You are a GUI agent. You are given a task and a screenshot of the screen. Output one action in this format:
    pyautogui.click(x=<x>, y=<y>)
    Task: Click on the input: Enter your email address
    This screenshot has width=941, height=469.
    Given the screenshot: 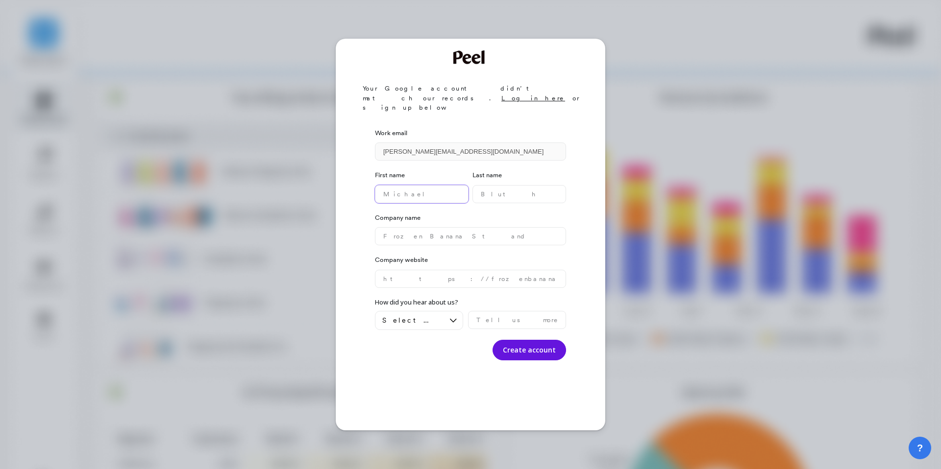 What is the action you would take?
    pyautogui.click(x=470, y=151)
    